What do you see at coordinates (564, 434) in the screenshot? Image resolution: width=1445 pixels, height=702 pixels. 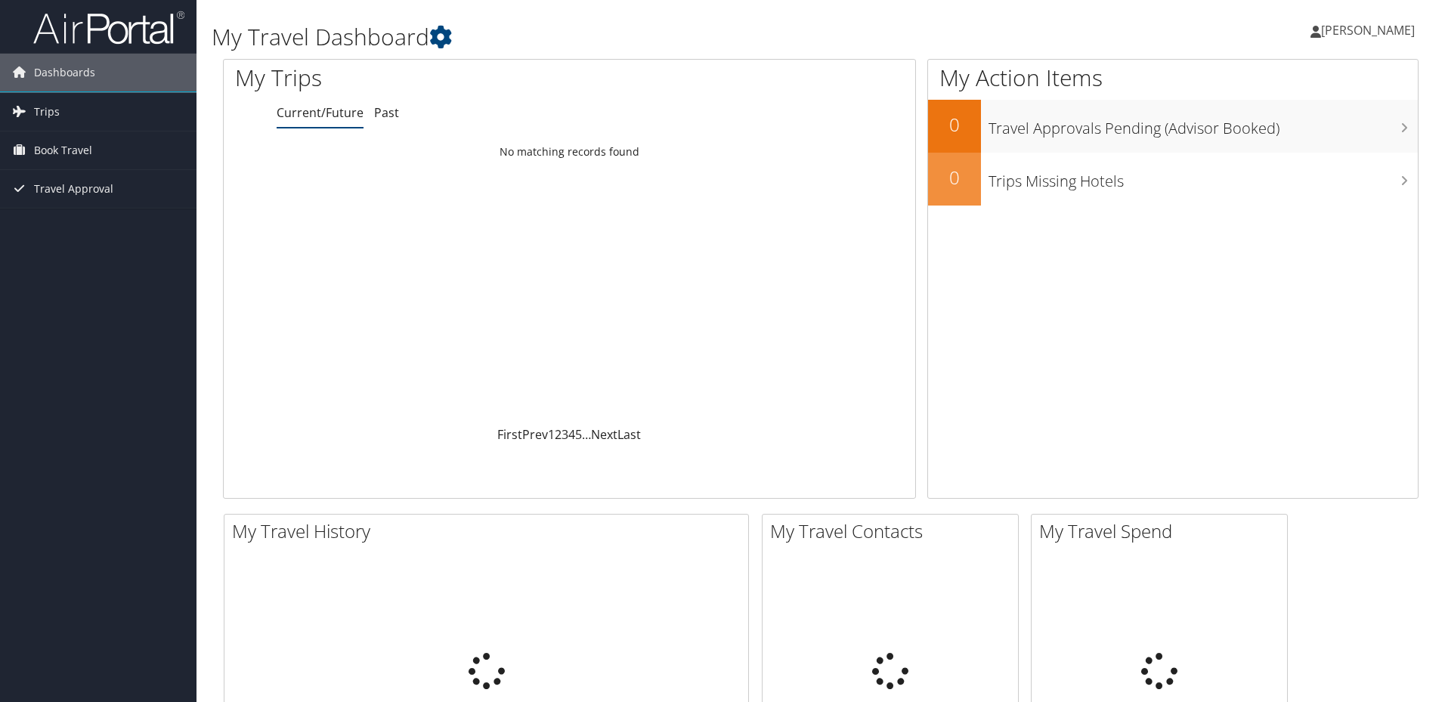 I see `a: 3` at bounding box center [564, 434].